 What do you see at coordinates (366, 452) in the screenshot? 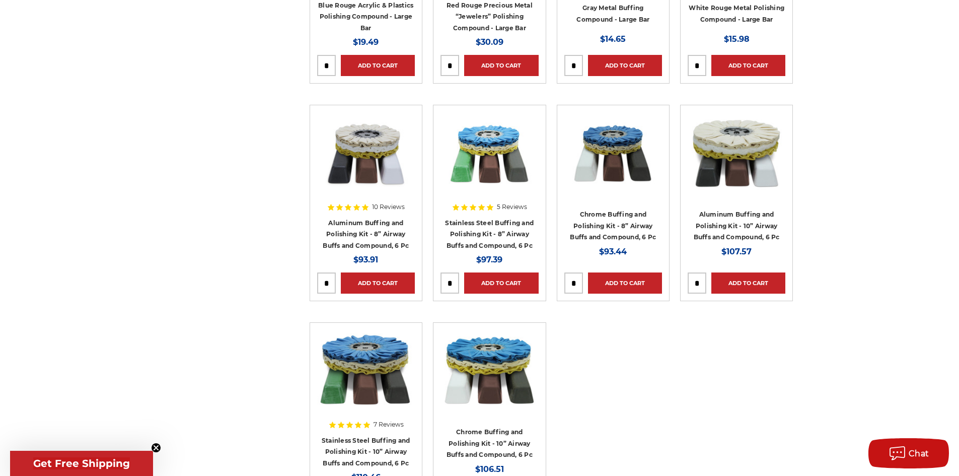
I see `a: Stainless Steel Buffing and Polishing Kit - 10” Airway Buffs and Compound, 6 Pc` at bounding box center [366, 452].